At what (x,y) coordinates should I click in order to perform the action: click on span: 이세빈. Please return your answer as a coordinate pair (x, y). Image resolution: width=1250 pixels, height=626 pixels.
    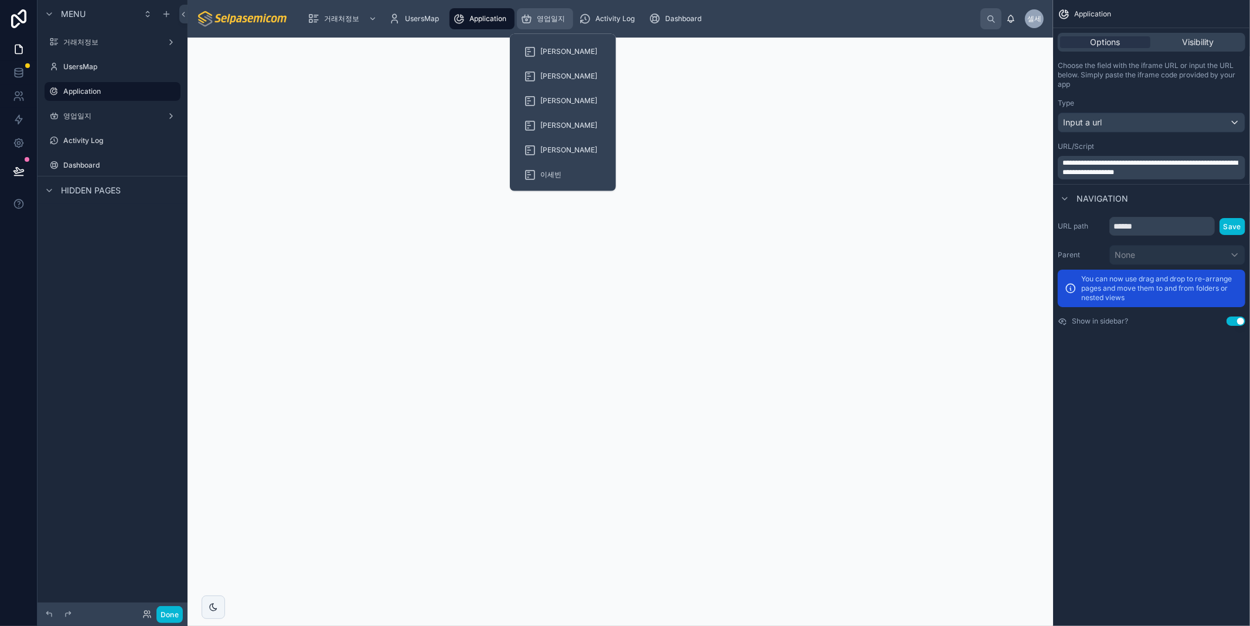
    Looking at the image, I should click on (551, 175).